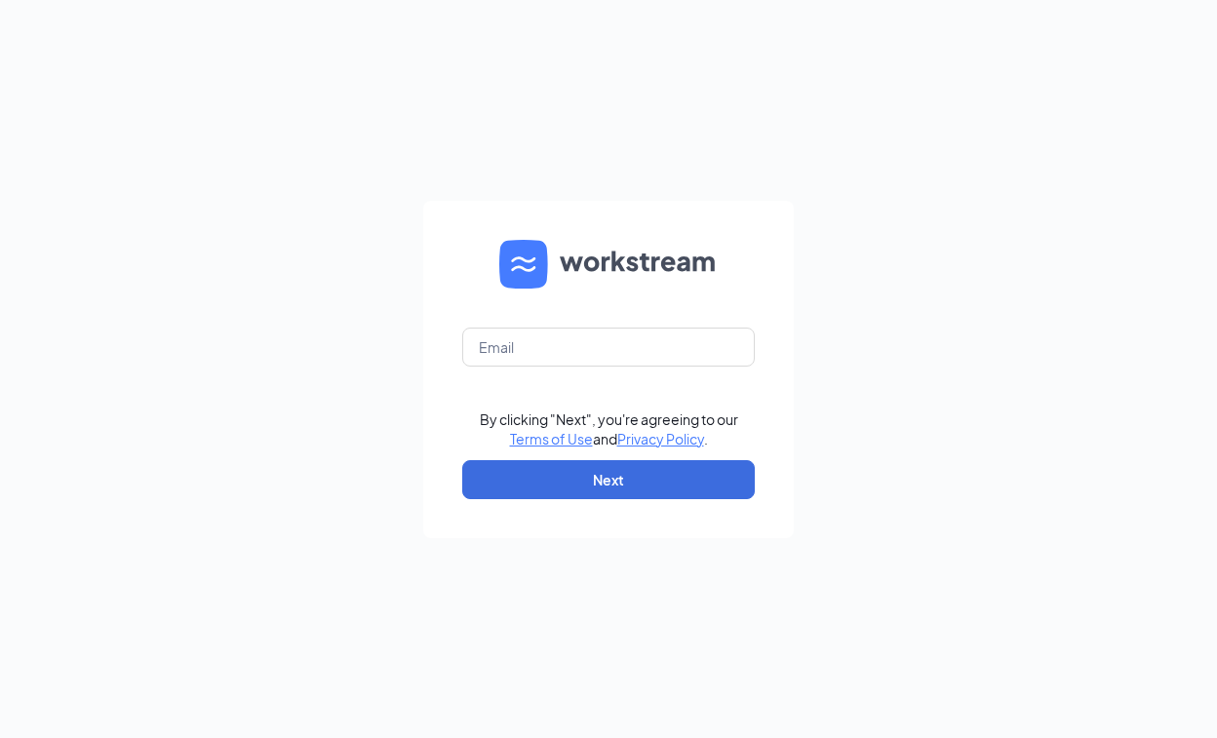 The height and width of the screenshot is (738, 1217). What do you see at coordinates (609, 264) in the screenshot?
I see `img: WS logo and Workstream text` at bounding box center [609, 264].